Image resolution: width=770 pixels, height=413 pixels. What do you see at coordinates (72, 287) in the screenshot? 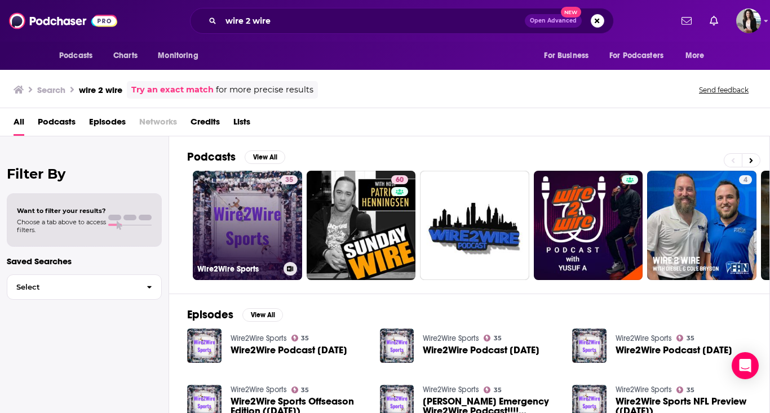
I see `span: Select` at bounding box center [72, 287].